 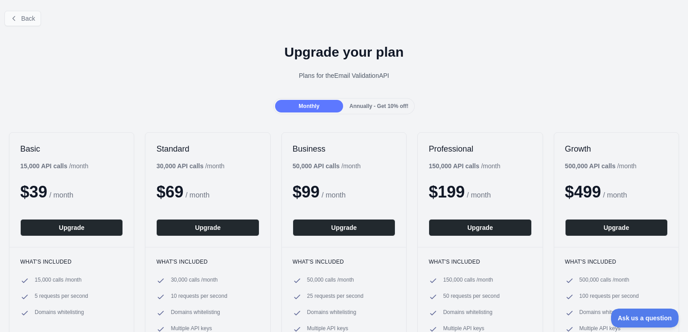 I want to click on h2: Business, so click(x=344, y=149).